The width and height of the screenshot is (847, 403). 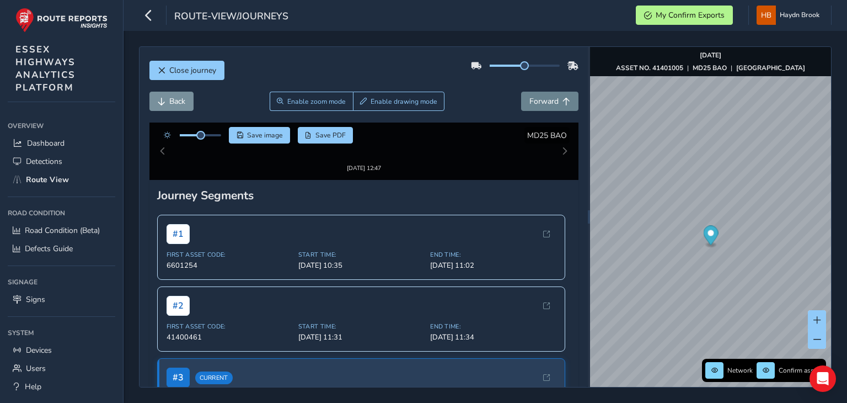 I want to click on span: 41400461, so click(x=229, y=327).